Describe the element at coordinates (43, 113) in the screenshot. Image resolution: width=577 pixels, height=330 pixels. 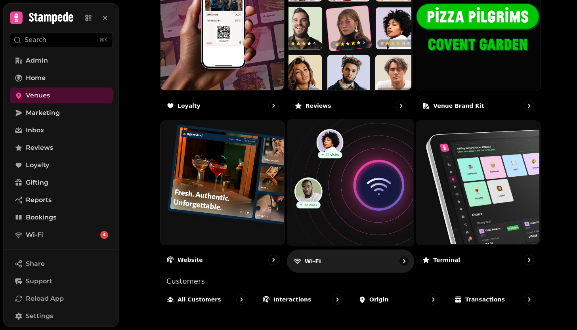
I see `span: Marketing` at that location.